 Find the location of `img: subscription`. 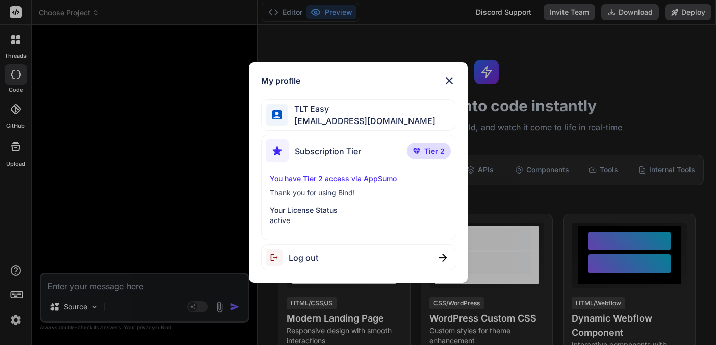

img: subscription is located at coordinates (277, 150).